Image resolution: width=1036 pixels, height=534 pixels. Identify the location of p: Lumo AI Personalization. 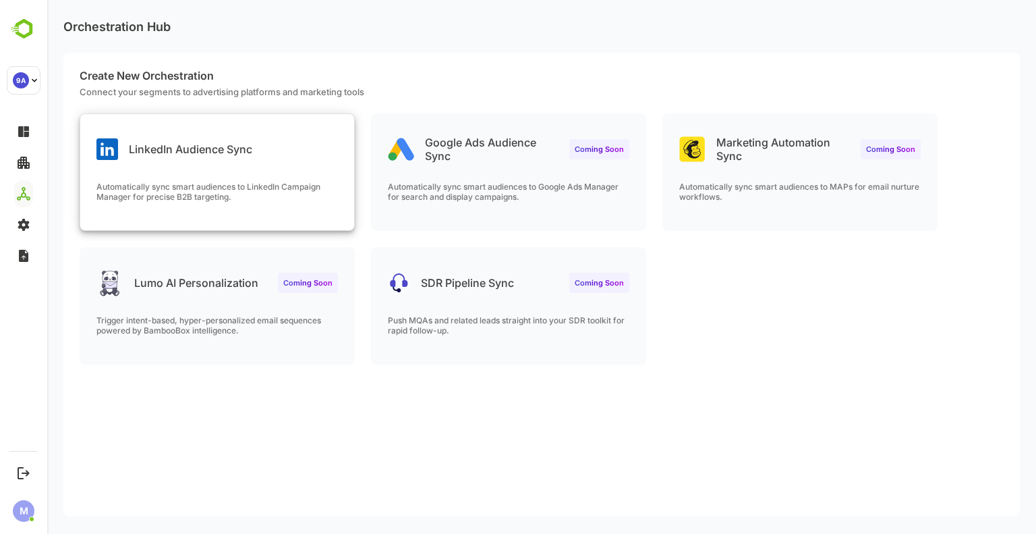
(149, 283).